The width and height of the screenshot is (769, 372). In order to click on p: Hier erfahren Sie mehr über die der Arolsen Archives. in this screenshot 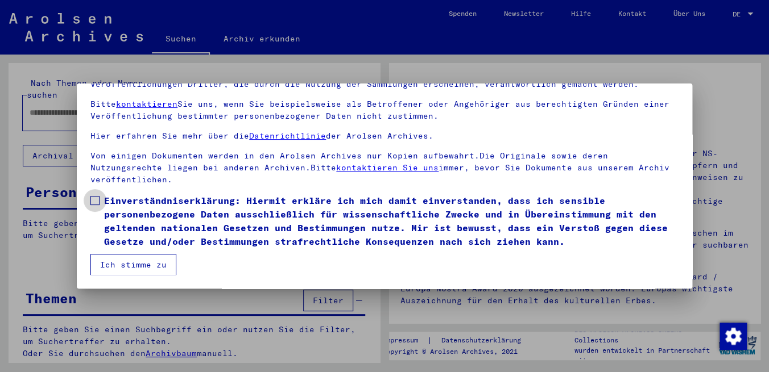, I will do `click(384, 136)`.